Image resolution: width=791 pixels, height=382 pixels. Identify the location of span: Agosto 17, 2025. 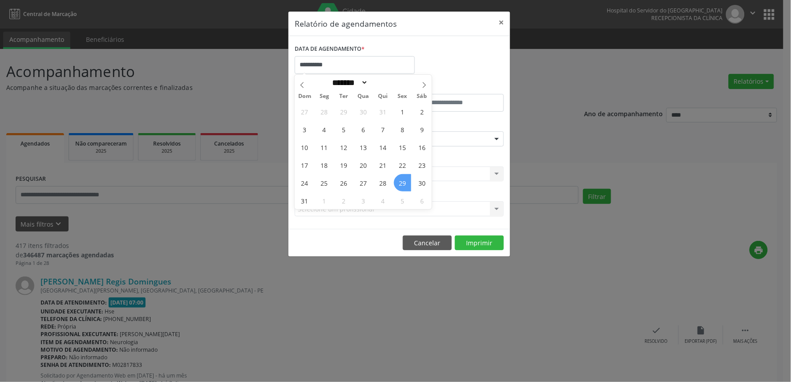
(304, 165).